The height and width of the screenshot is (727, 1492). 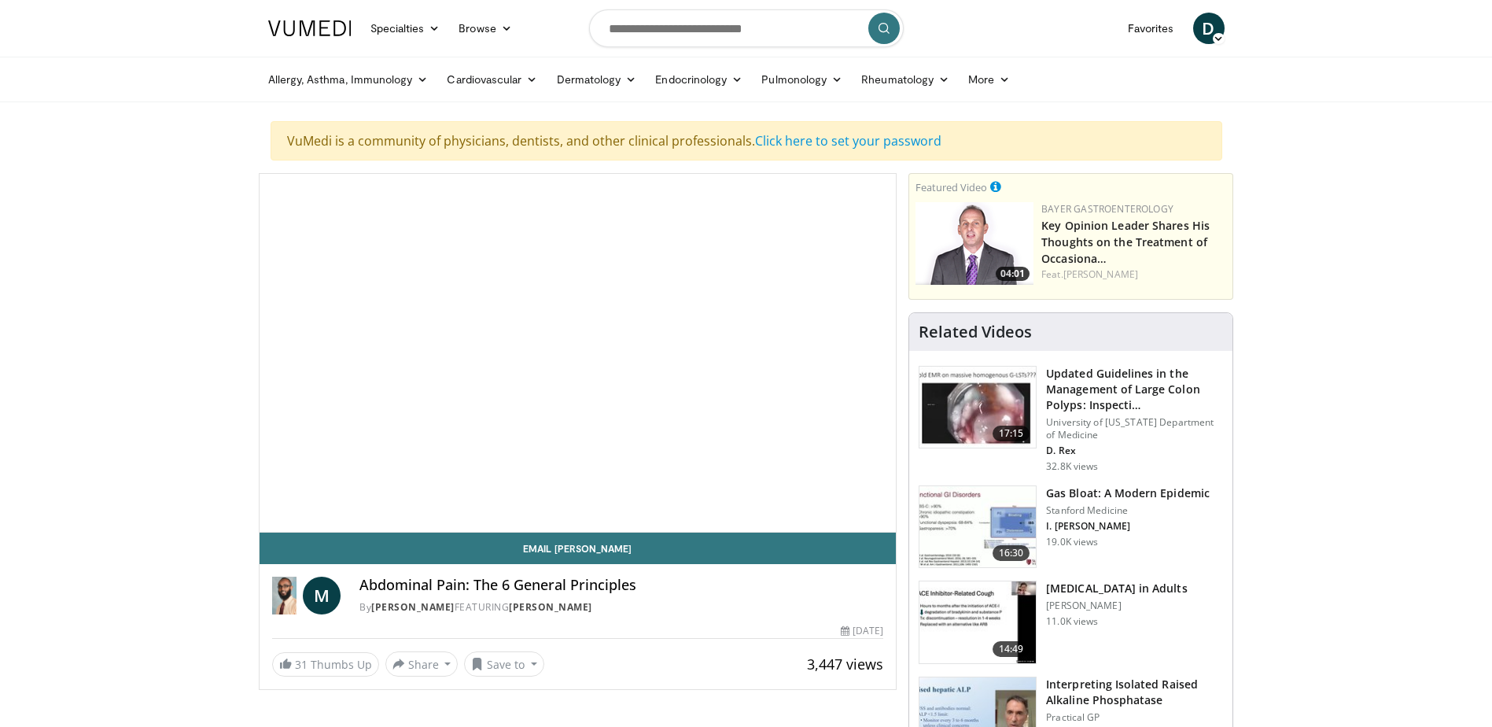 I want to click on video-js: Video Player, so click(x=578, y=353).